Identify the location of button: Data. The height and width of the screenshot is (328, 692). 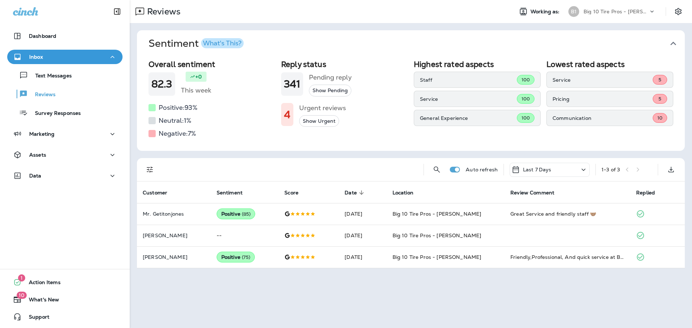
(65, 176).